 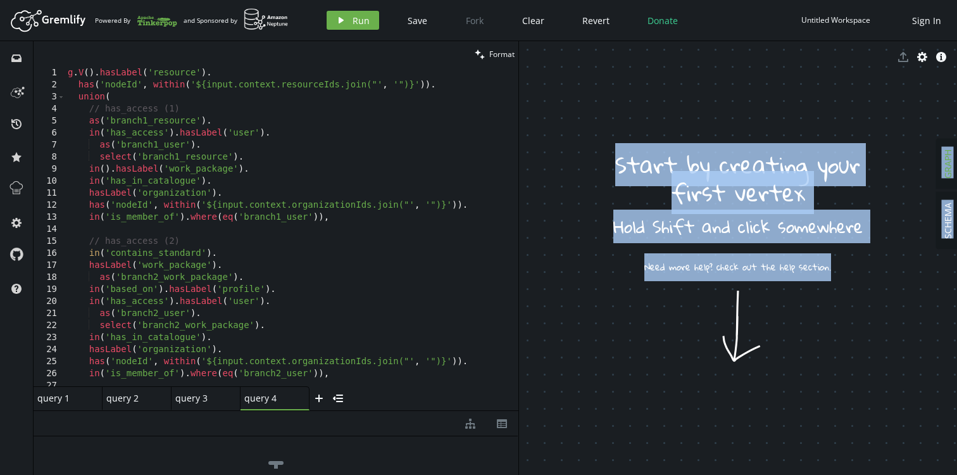 What do you see at coordinates (266, 19) in the screenshot?
I see `img: AWS Neptune` at bounding box center [266, 19].